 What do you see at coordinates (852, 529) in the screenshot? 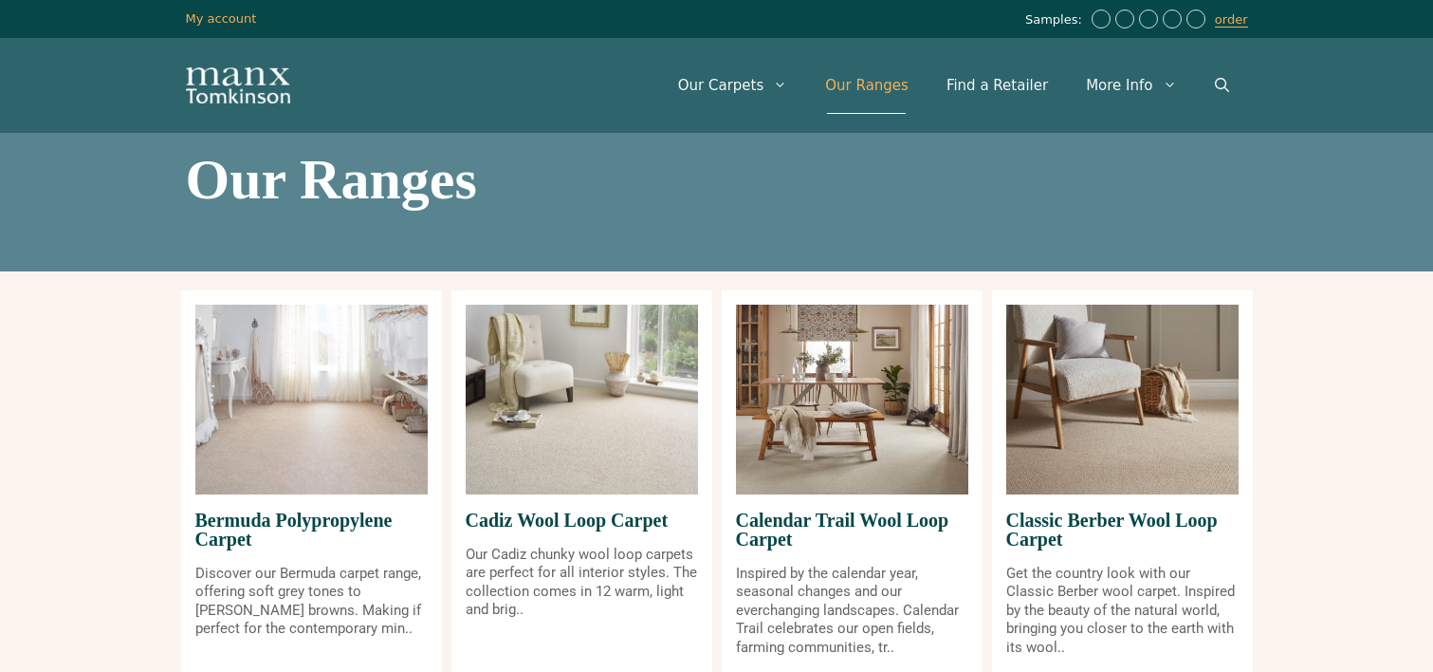
I see `span: Calendar Trail Wool Loop Carpet` at bounding box center [852, 529].